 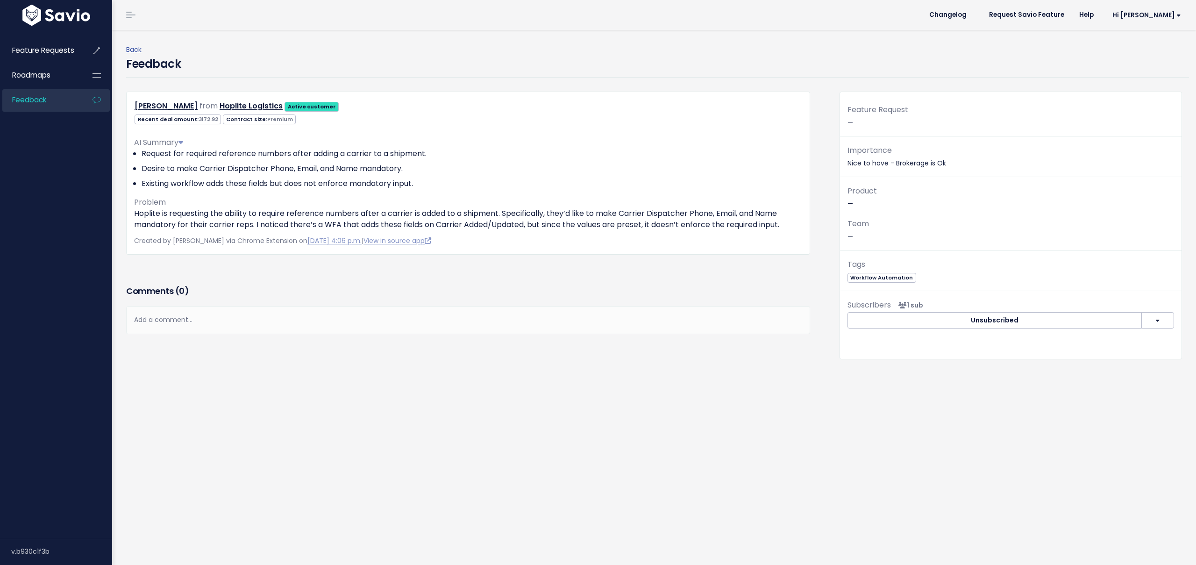 I want to click on span: Recent deal amount:, so click(x=177, y=119).